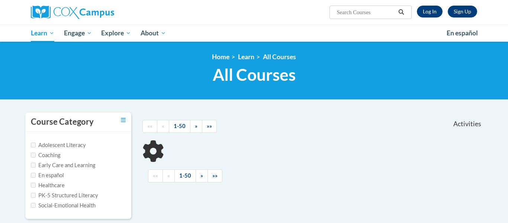  I want to click on a: About, so click(153, 33).